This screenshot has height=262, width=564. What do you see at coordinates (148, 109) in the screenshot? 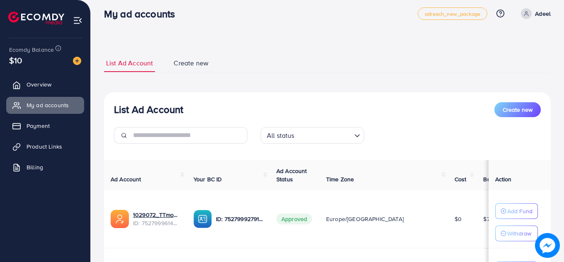
I see `h3: List Ad Account` at bounding box center [148, 109].